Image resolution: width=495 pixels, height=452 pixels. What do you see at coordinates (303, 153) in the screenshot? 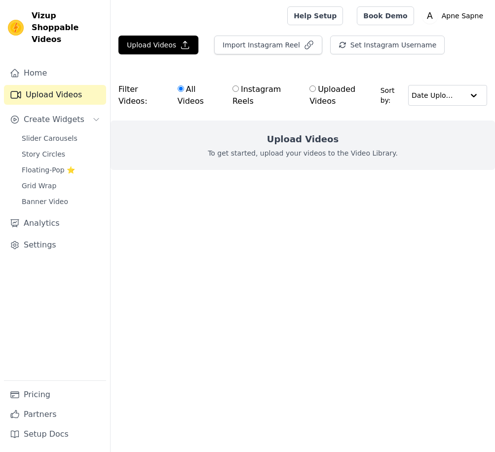
I see `p: To get started, upload your videos to the Video Library.` at bounding box center [303, 153].